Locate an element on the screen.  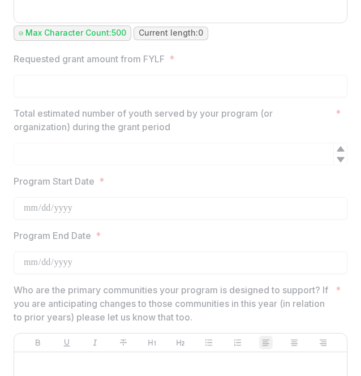
button: Strike is located at coordinates (124, 343).